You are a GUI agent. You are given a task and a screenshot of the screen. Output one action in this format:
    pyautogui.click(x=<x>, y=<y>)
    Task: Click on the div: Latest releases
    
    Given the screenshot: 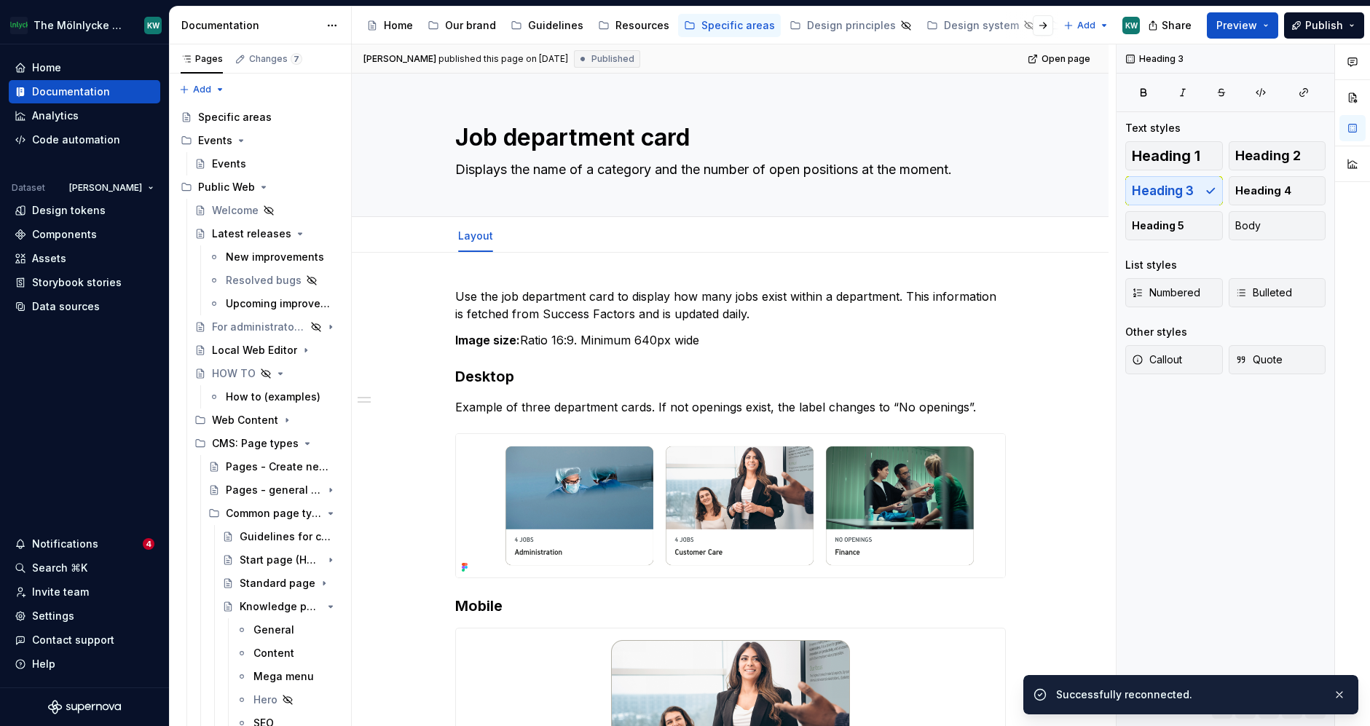 What is the action you would take?
    pyautogui.click(x=251, y=234)
    